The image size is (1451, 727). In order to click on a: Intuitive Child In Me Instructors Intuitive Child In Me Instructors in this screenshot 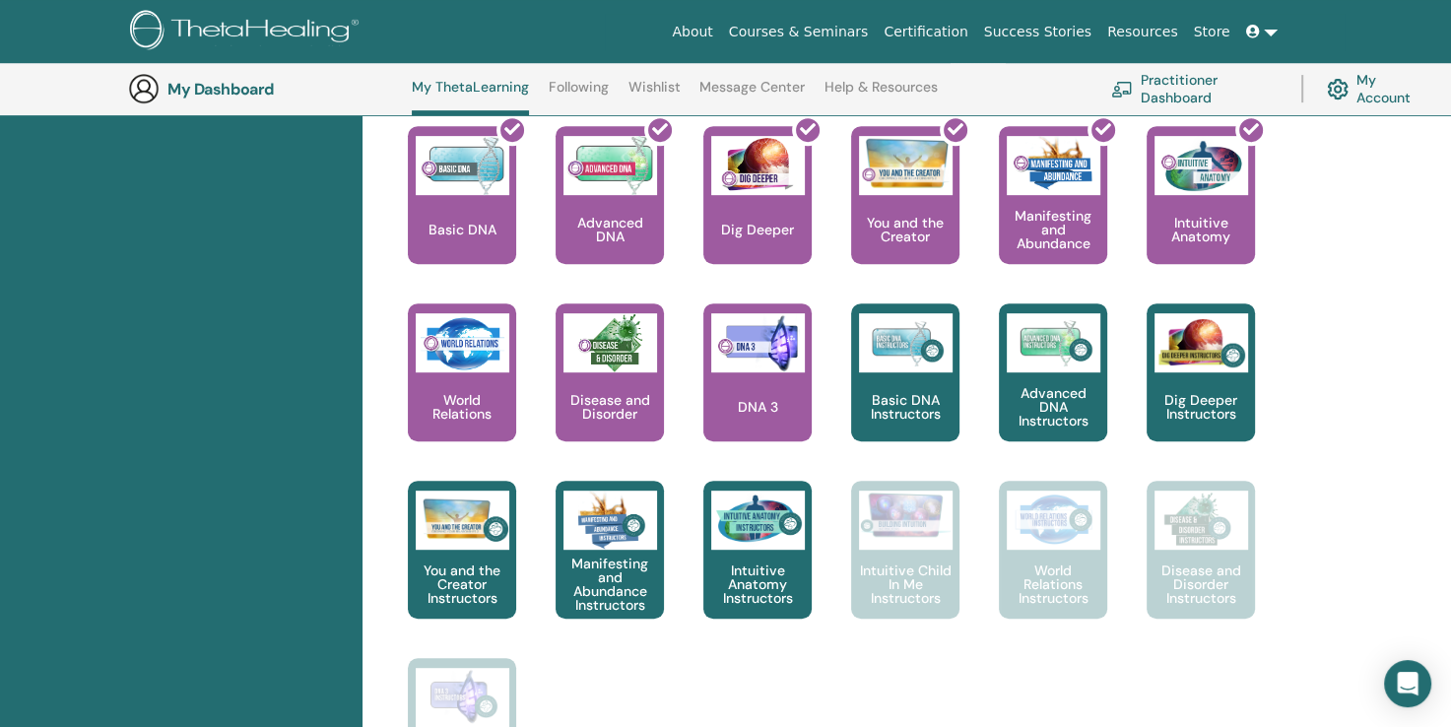, I will do `click(906, 570)`.